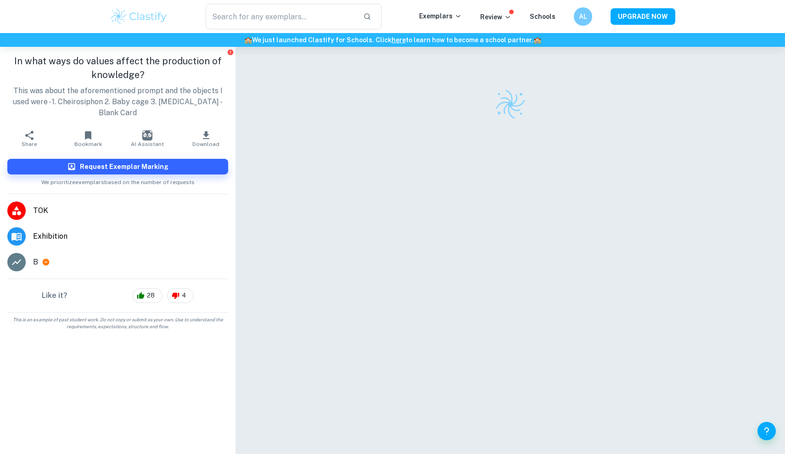  I want to click on span: Exhibition, so click(130, 236).